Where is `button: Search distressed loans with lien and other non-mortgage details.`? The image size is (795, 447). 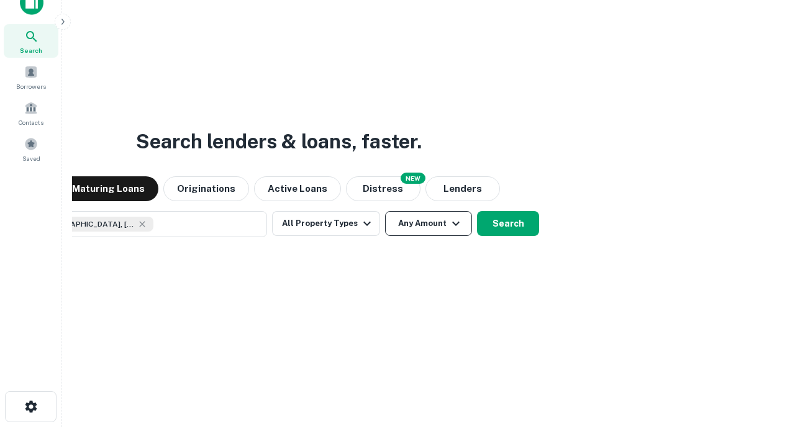
button: Search distressed loans with lien and other non-mortgage details. is located at coordinates (383, 189).